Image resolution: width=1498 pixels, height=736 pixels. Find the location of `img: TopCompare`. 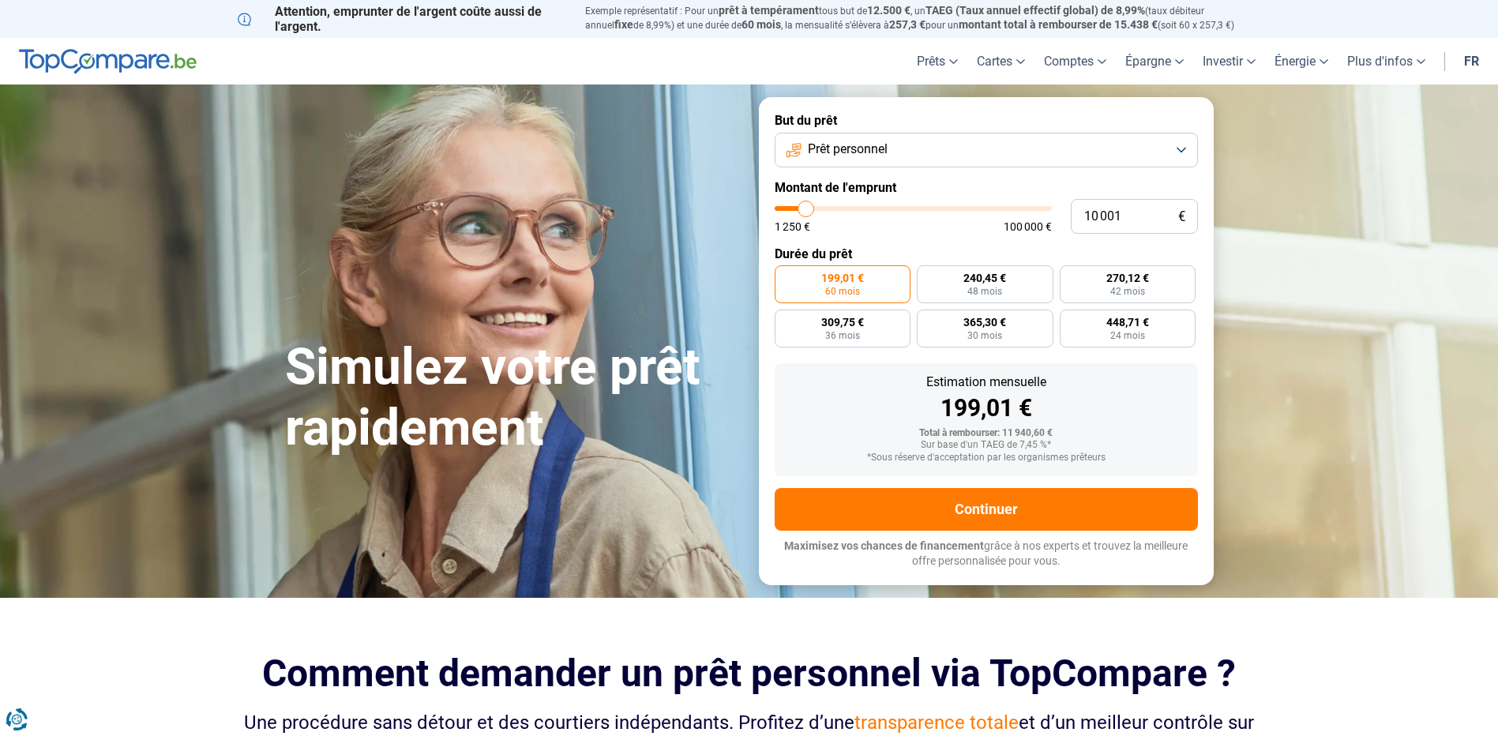

img: TopCompare is located at coordinates (107, 62).